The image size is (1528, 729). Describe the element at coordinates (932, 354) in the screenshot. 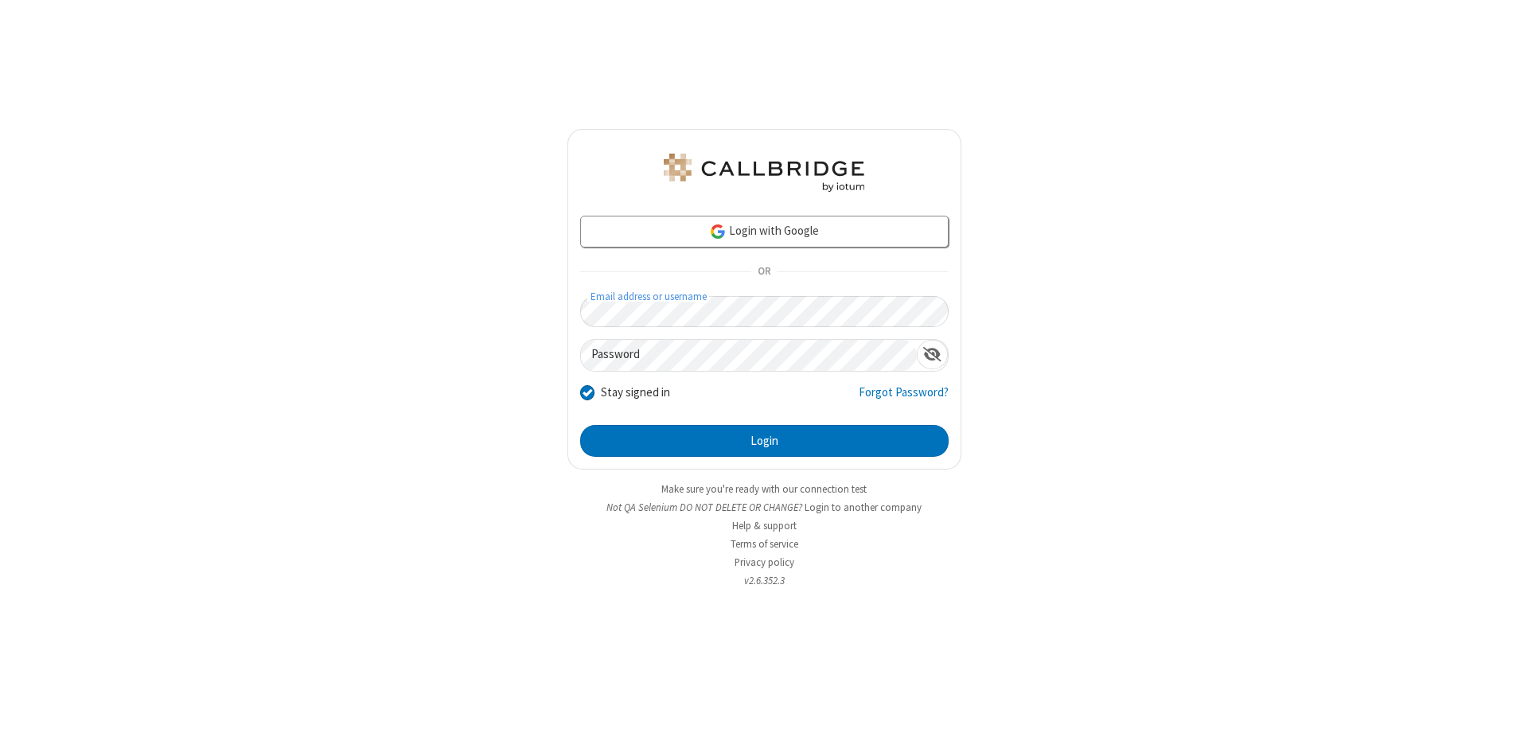

I see `div: Show password` at that location.